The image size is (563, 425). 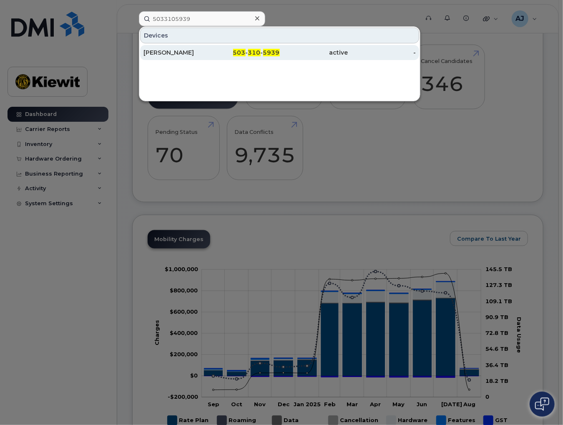 I want to click on img: Open chat, so click(x=543, y=404).